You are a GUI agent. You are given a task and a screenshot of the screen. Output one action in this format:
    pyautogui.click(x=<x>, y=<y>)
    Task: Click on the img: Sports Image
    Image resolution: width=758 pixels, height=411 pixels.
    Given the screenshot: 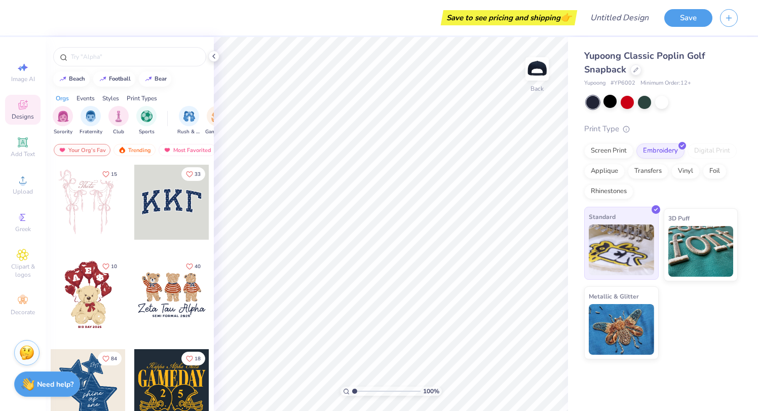 What is the action you would take?
    pyautogui.click(x=146, y=116)
    